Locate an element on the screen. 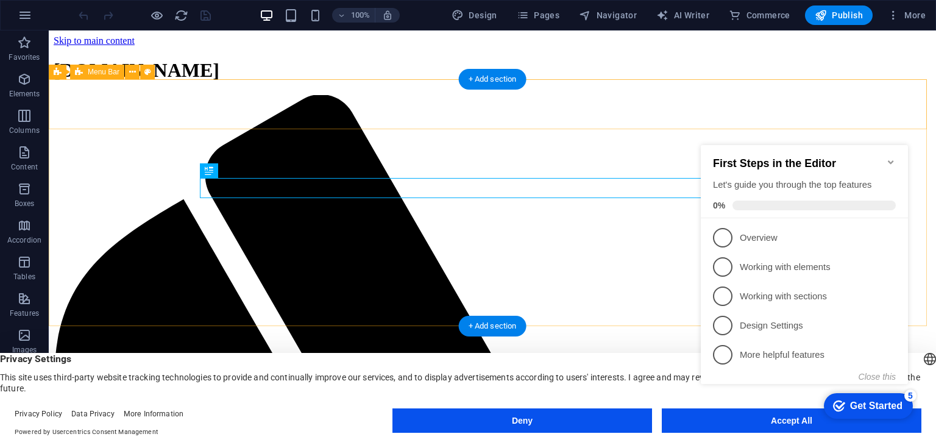  p: Overview is located at coordinates (117, 109).